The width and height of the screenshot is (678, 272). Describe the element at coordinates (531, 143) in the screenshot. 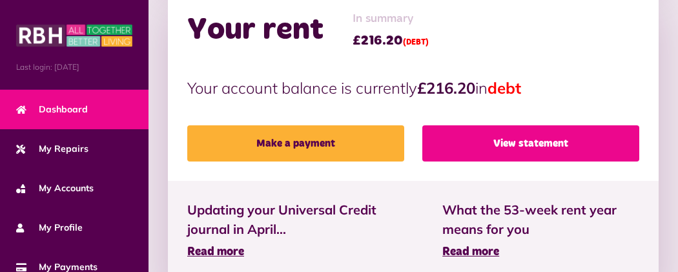

I see `a: View statement` at that location.